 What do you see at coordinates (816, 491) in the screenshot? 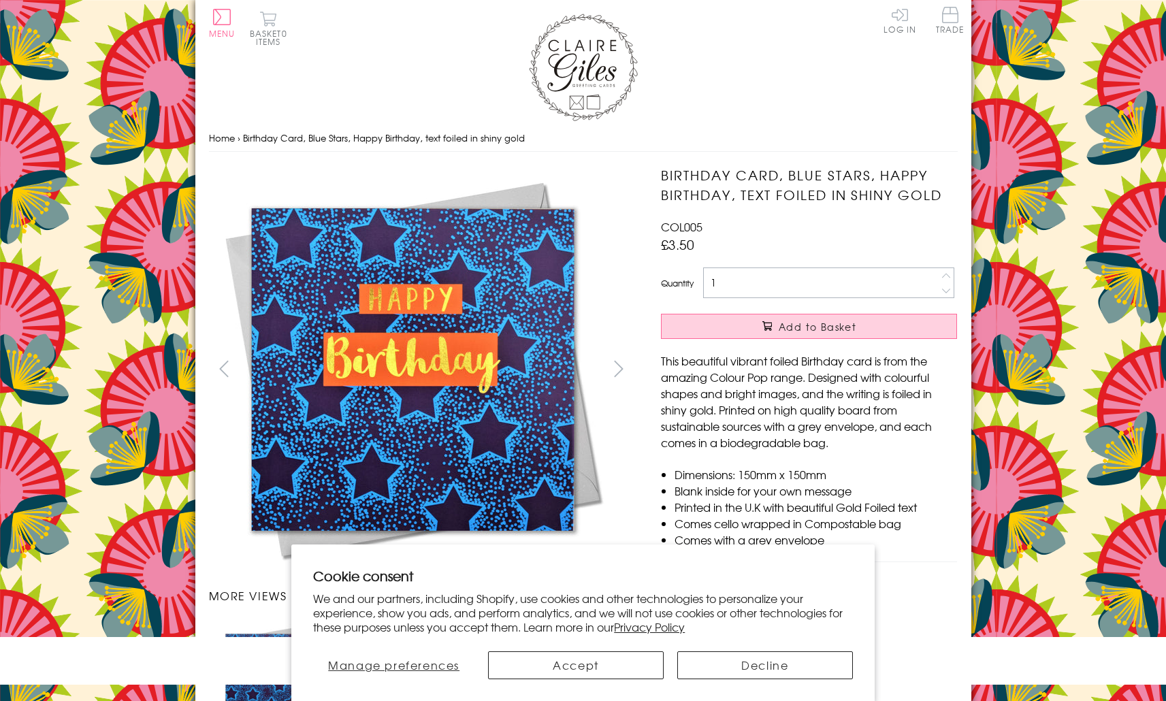
I see `li: Blank inside for your own message` at bounding box center [816, 491].